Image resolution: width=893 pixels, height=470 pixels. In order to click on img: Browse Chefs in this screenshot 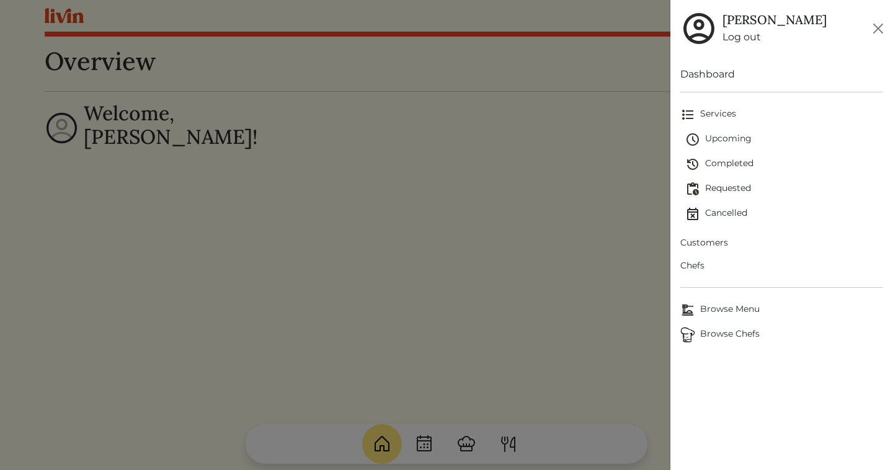, I will do `click(688, 335)`.